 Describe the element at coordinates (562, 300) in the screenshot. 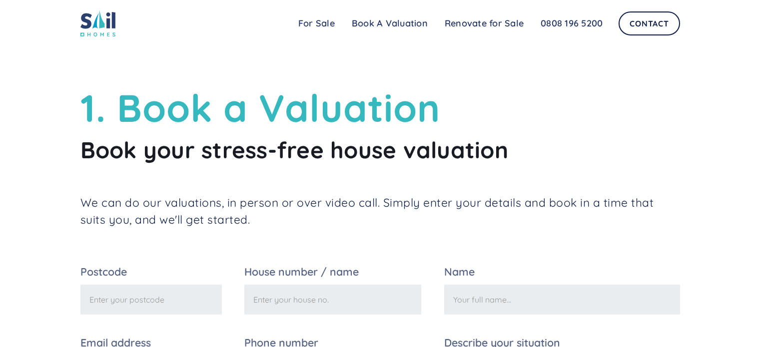

I see `input: Your full name...` at that location.